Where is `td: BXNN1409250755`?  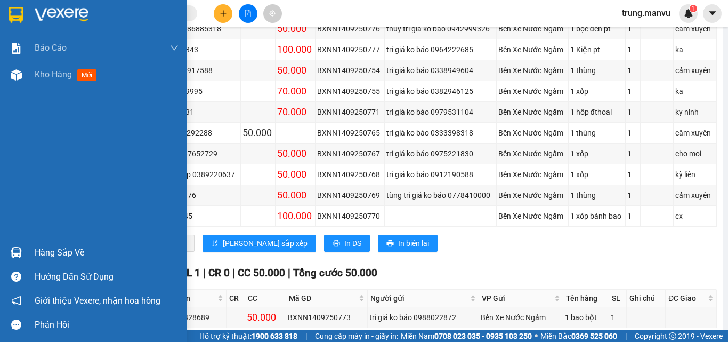
td: BXNN1409250755 is located at coordinates (350, 91).